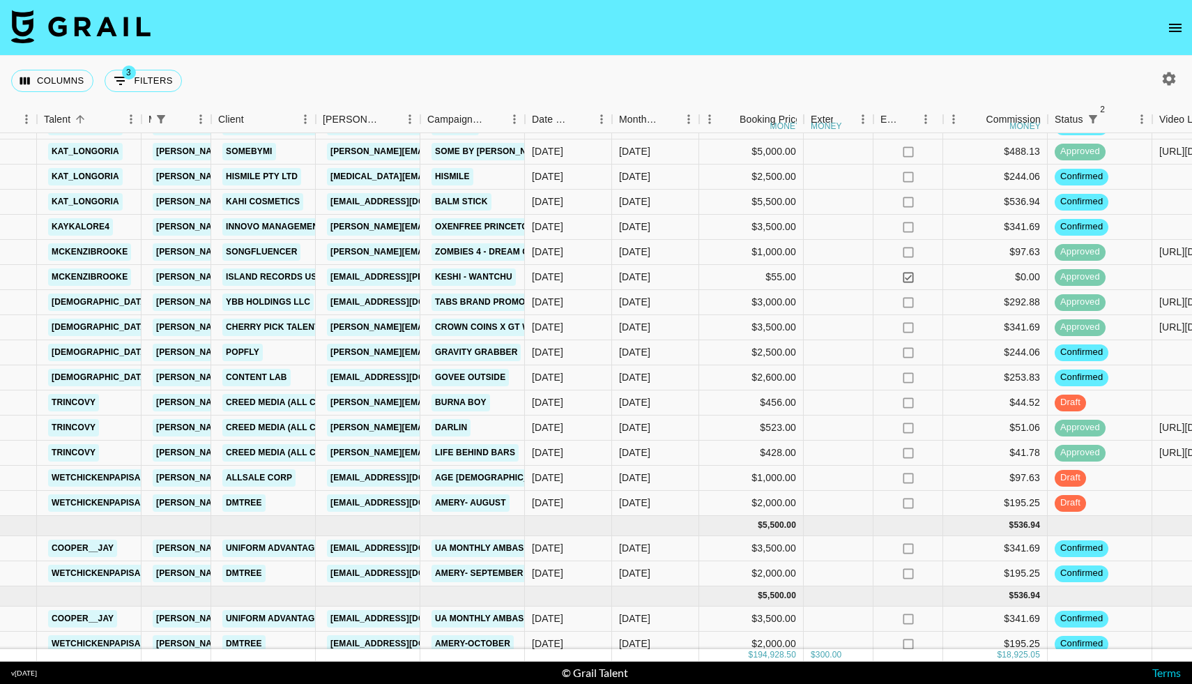 This screenshot has height=684, width=1192. What do you see at coordinates (257, 377) in the screenshot?
I see `a: Content Lab` at bounding box center [257, 377].